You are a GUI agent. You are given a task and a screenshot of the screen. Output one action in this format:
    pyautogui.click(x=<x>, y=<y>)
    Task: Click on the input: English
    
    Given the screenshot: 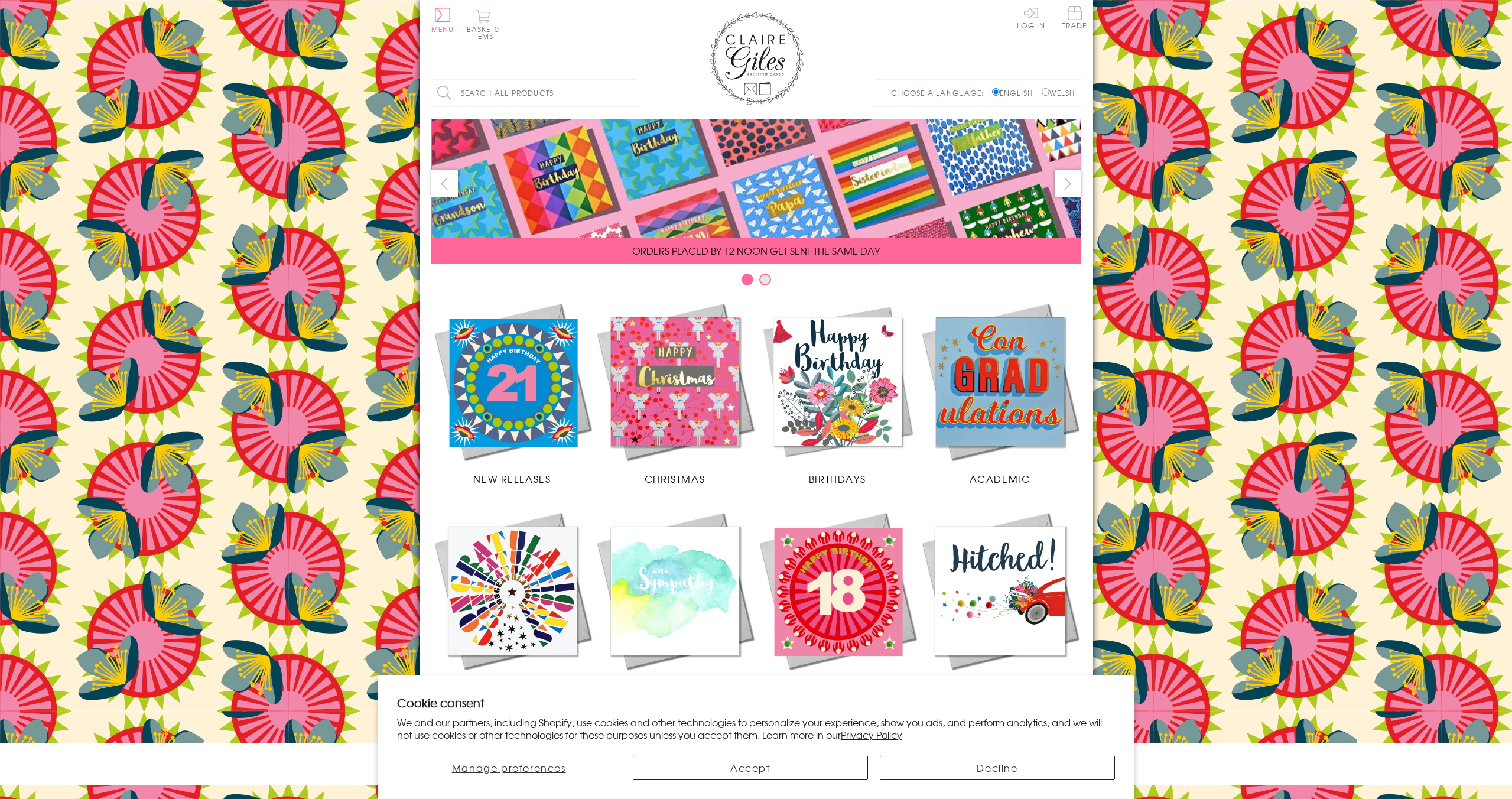 What is the action you would take?
    pyautogui.click(x=995, y=91)
    